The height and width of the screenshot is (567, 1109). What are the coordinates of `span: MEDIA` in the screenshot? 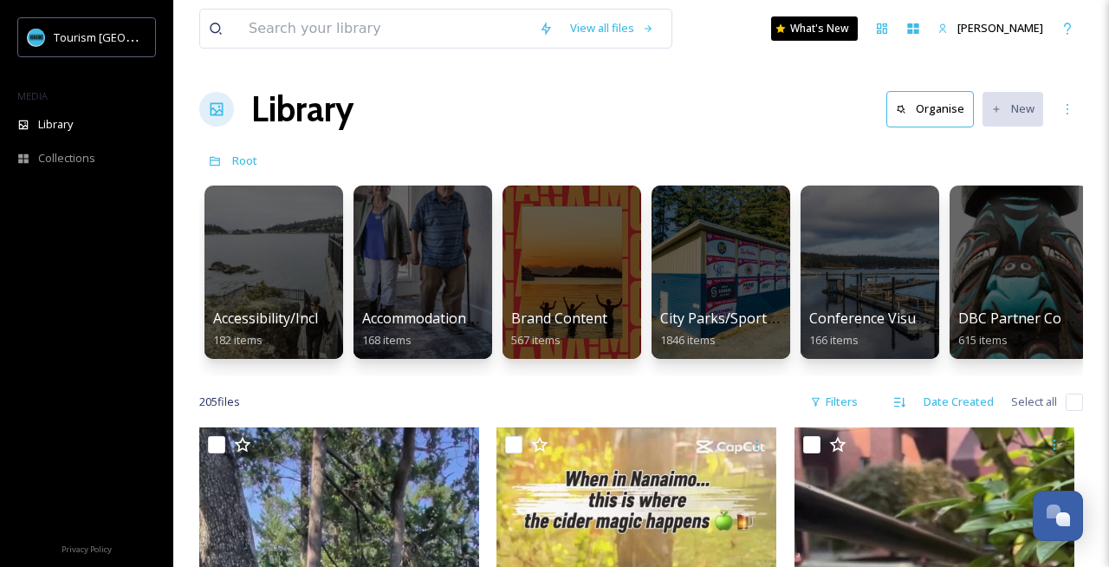 It's located at (32, 95).